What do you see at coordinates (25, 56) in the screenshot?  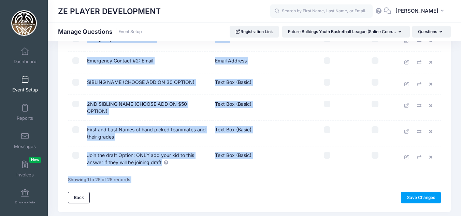 I see `a: Dashboard` at bounding box center [25, 56].